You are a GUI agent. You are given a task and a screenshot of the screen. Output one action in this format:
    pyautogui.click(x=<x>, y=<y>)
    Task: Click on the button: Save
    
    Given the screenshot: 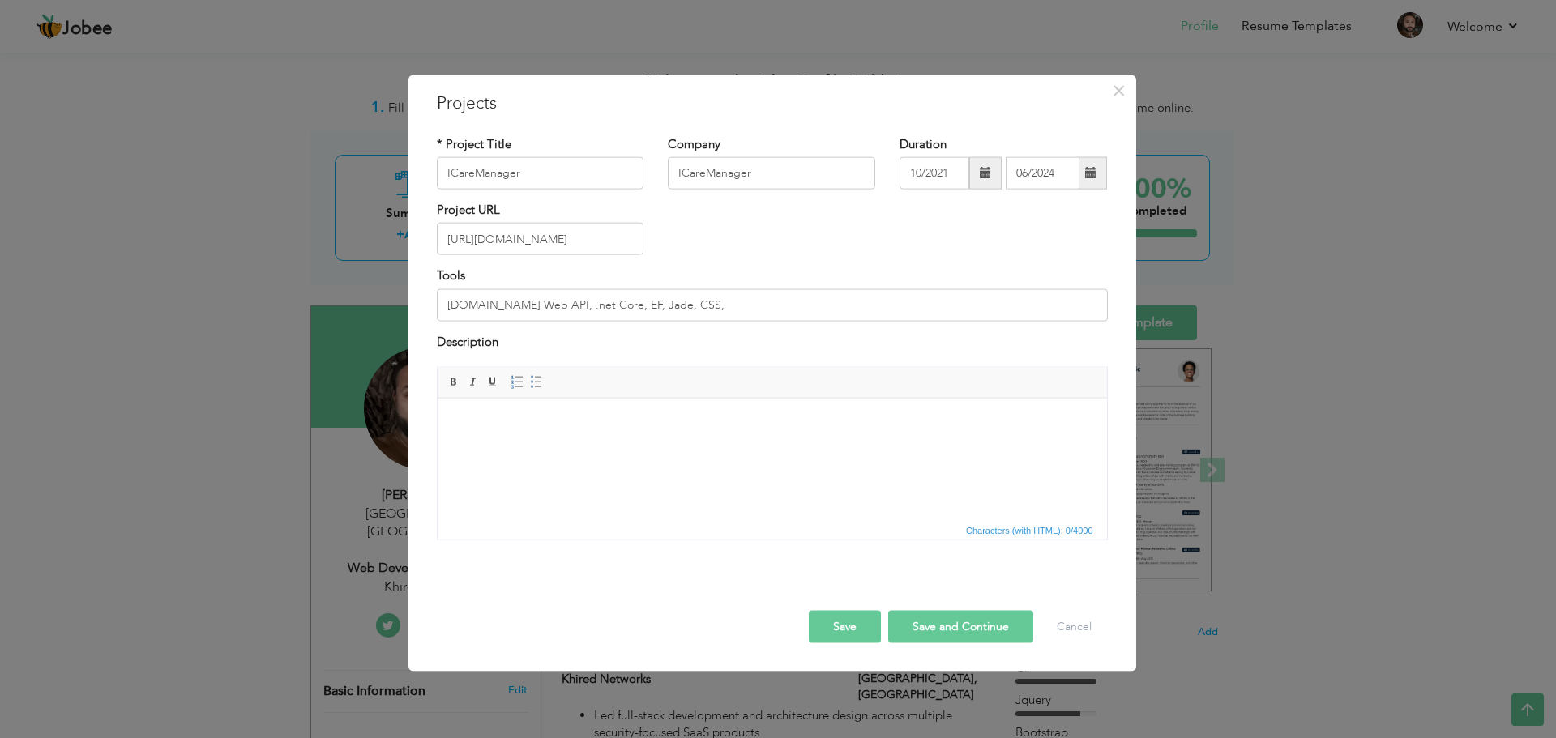 What is the action you would take?
    pyautogui.click(x=844, y=627)
    